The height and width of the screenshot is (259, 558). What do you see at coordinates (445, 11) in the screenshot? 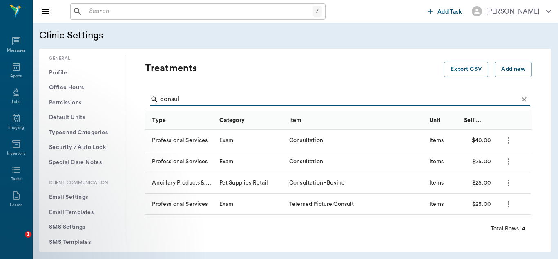
I see `button: Add Task` at bounding box center [445, 11].